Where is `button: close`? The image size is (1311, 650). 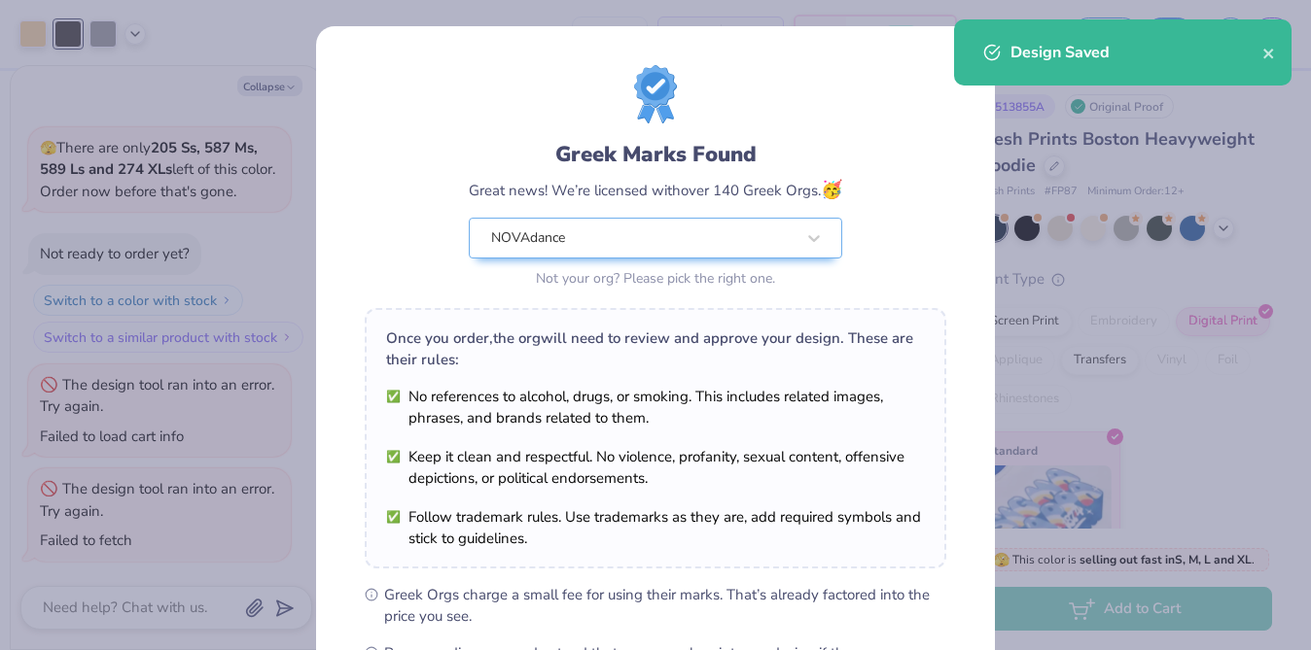 button: close is located at coordinates (1269, 53).